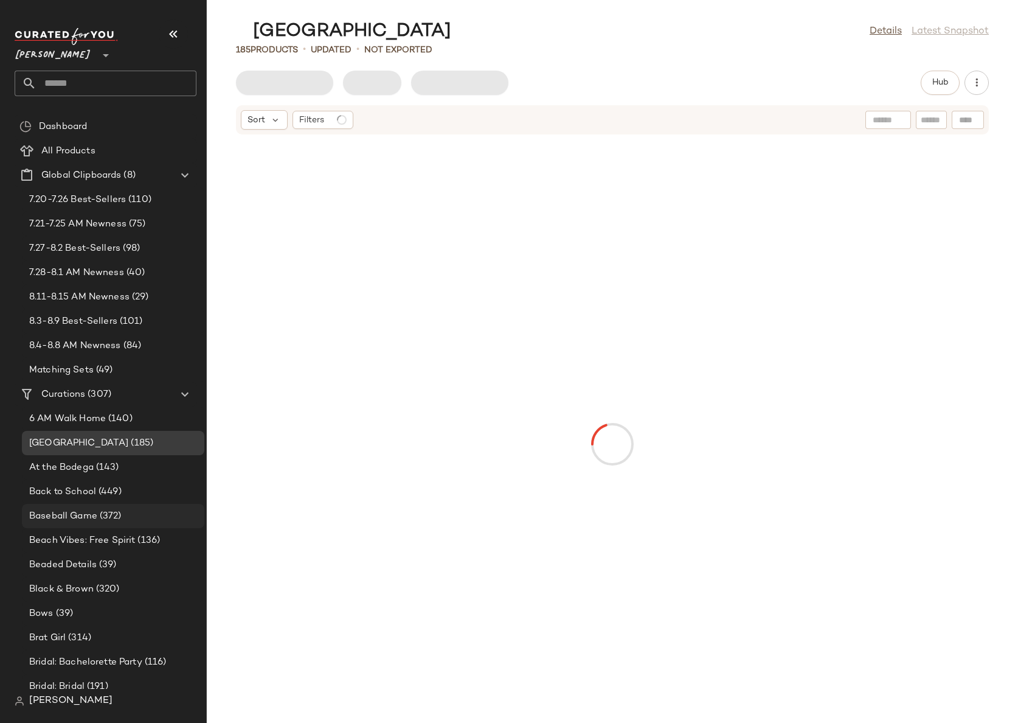  I want to click on span: (320), so click(106, 589).